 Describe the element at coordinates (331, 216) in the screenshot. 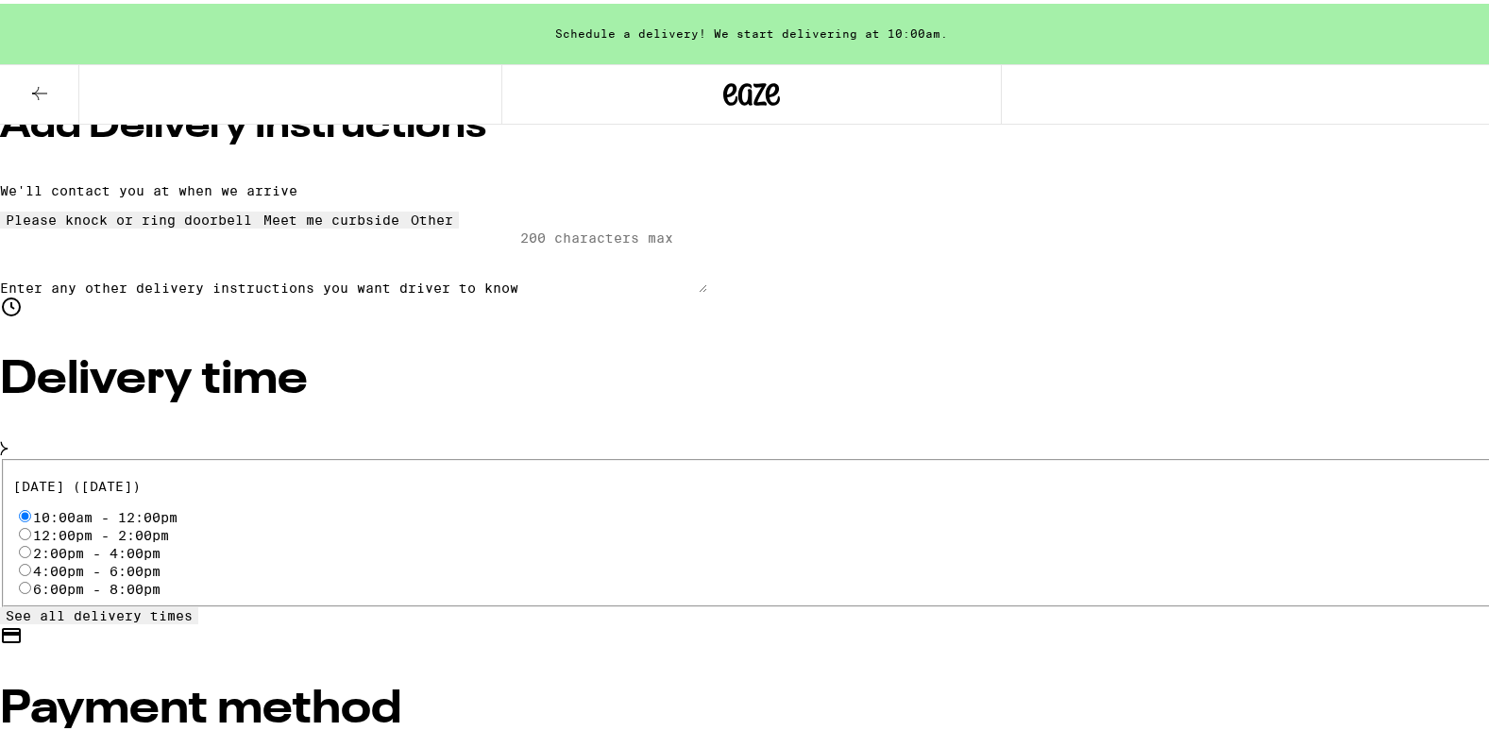

I see `button: Meet me curbside` at that location.